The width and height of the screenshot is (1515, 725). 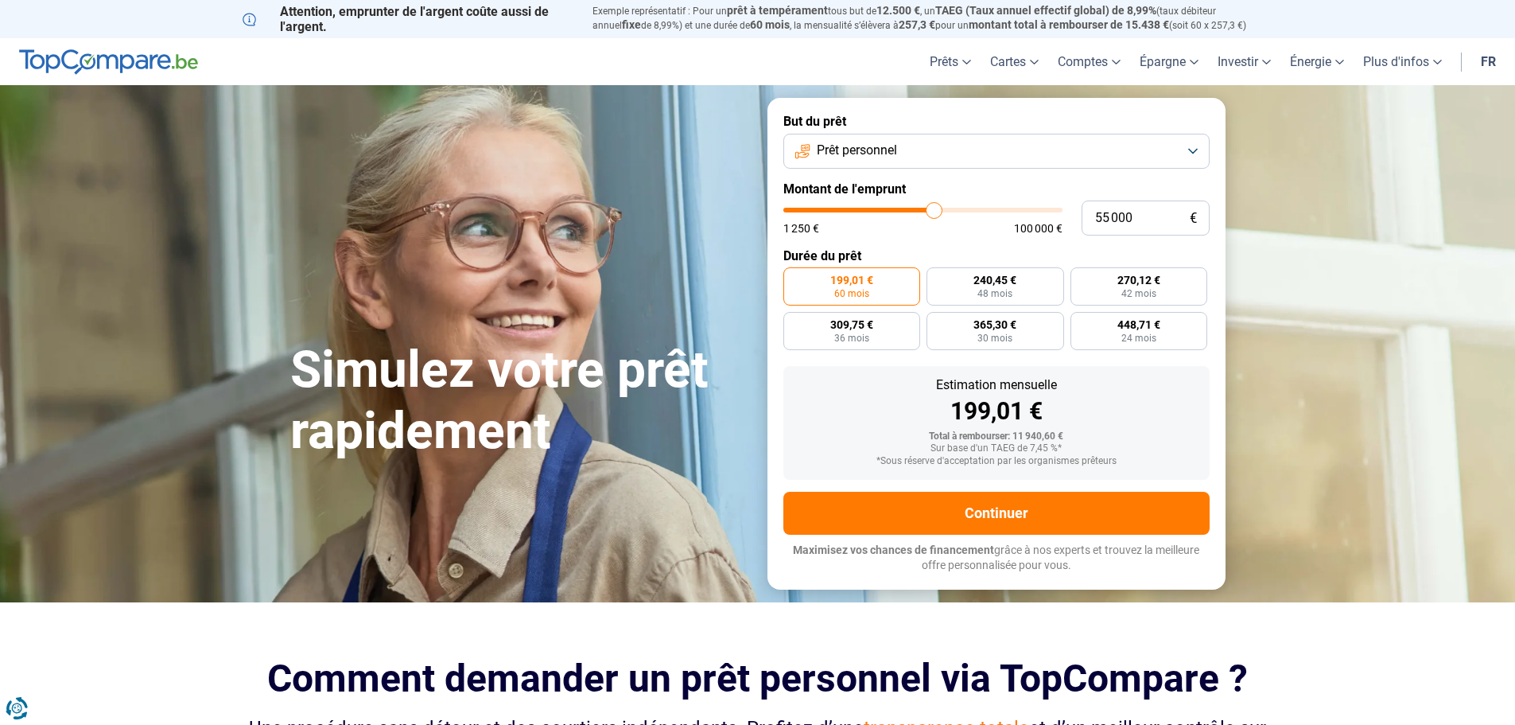 What do you see at coordinates (995, 338) in the screenshot?
I see `span: 30 mois` at bounding box center [995, 338].